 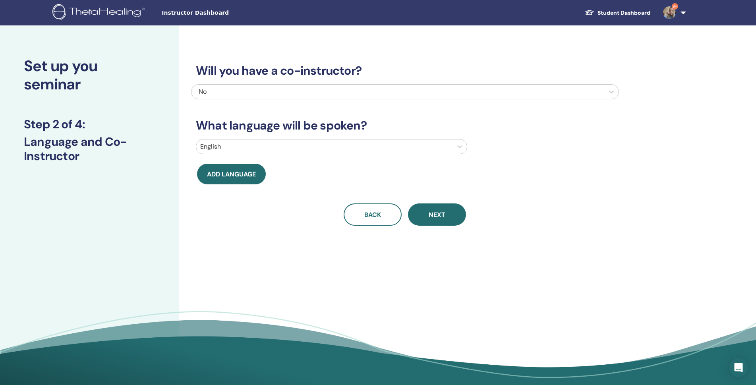 I want to click on button: Next, so click(x=437, y=214).